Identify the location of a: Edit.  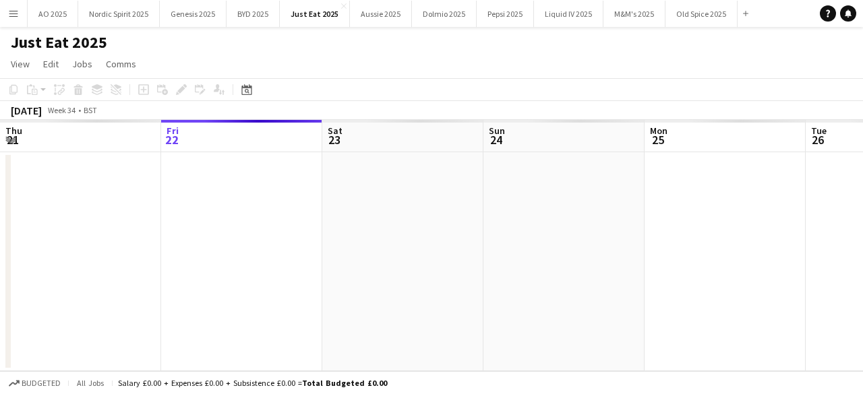
(51, 64).